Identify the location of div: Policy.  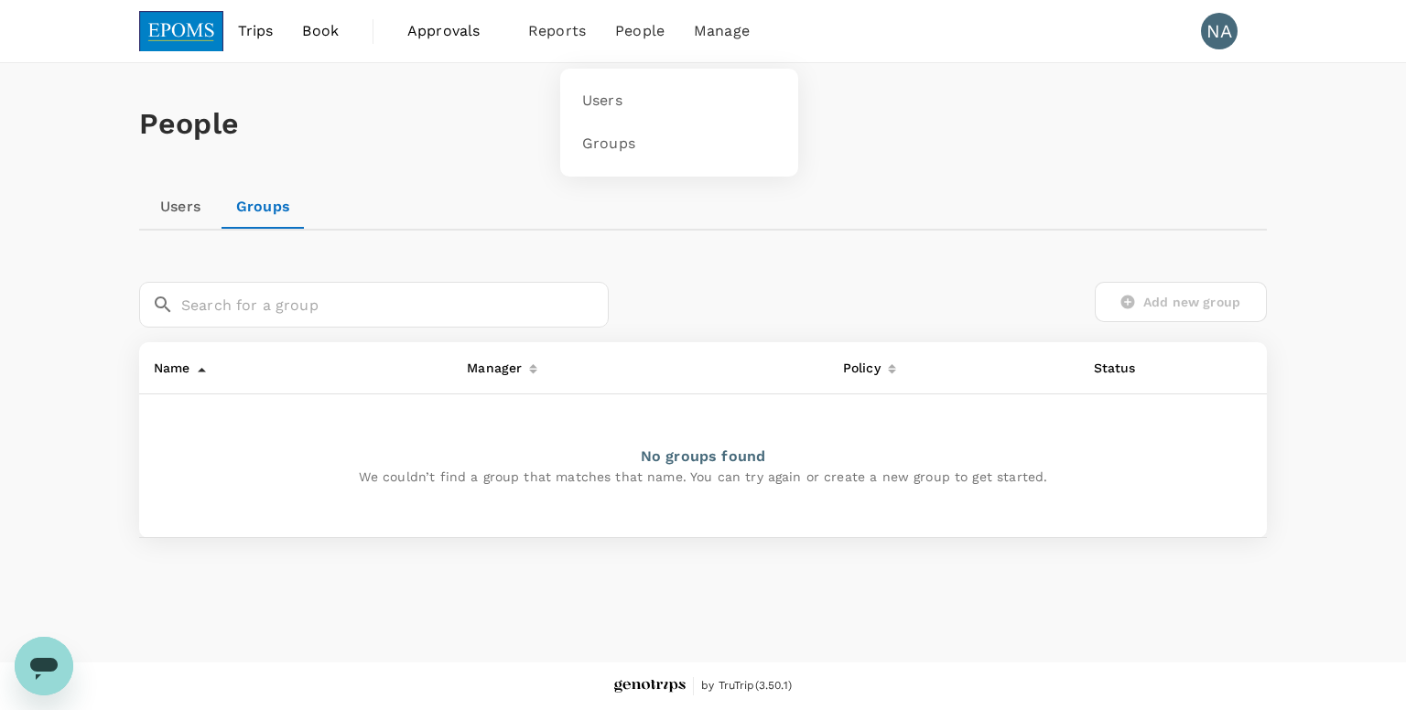
(858, 364).